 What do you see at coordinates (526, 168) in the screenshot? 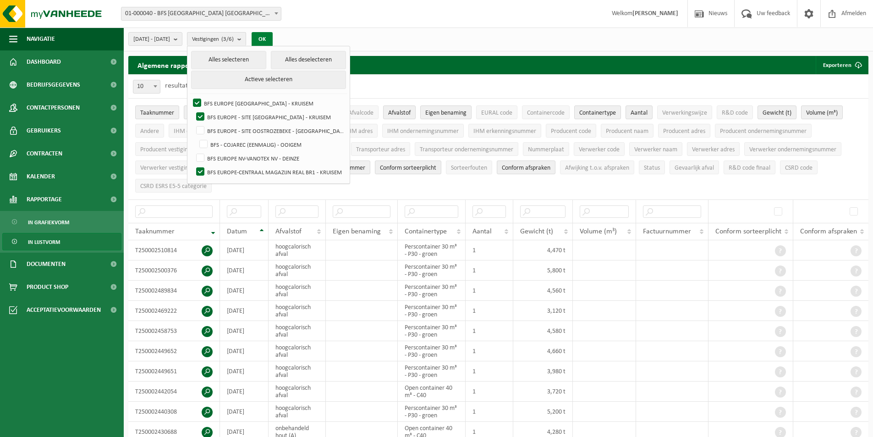
I see `span: Conform afspraken` at bounding box center [526, 168].